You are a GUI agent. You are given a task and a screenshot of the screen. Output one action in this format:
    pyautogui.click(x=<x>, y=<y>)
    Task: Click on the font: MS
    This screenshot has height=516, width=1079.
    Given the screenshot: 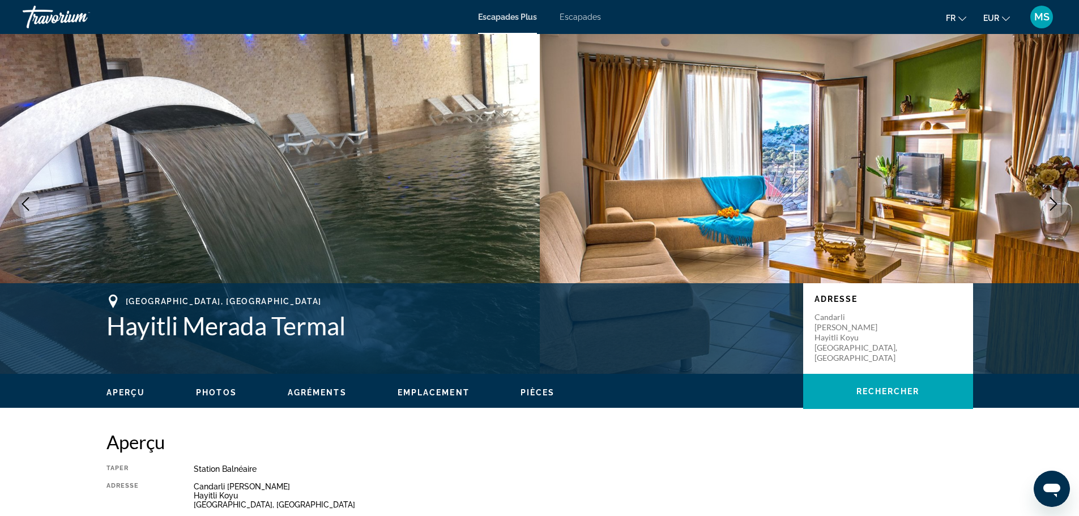 What is the action you would take?
    pyautogui.click(x=1042, y=16)
    